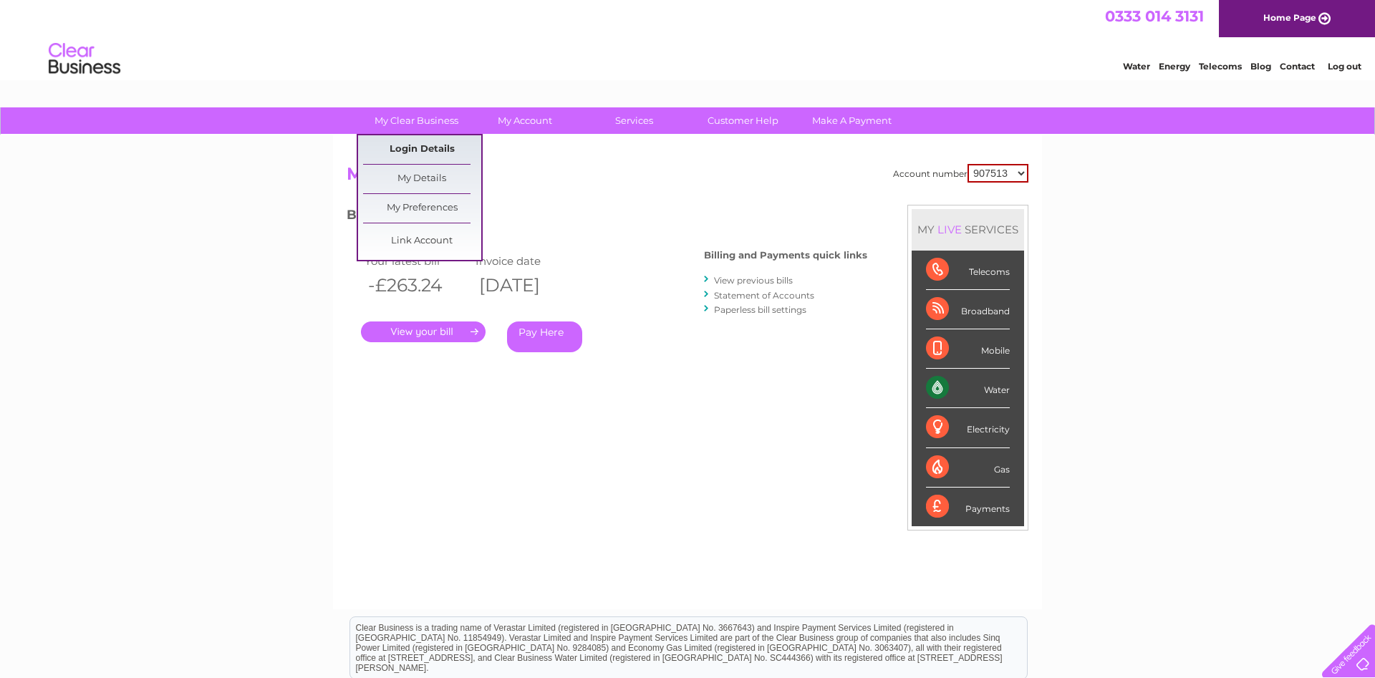  Describe the element at coordinates (1137, 66) in the screenshot. I see `a: Water` at that location.